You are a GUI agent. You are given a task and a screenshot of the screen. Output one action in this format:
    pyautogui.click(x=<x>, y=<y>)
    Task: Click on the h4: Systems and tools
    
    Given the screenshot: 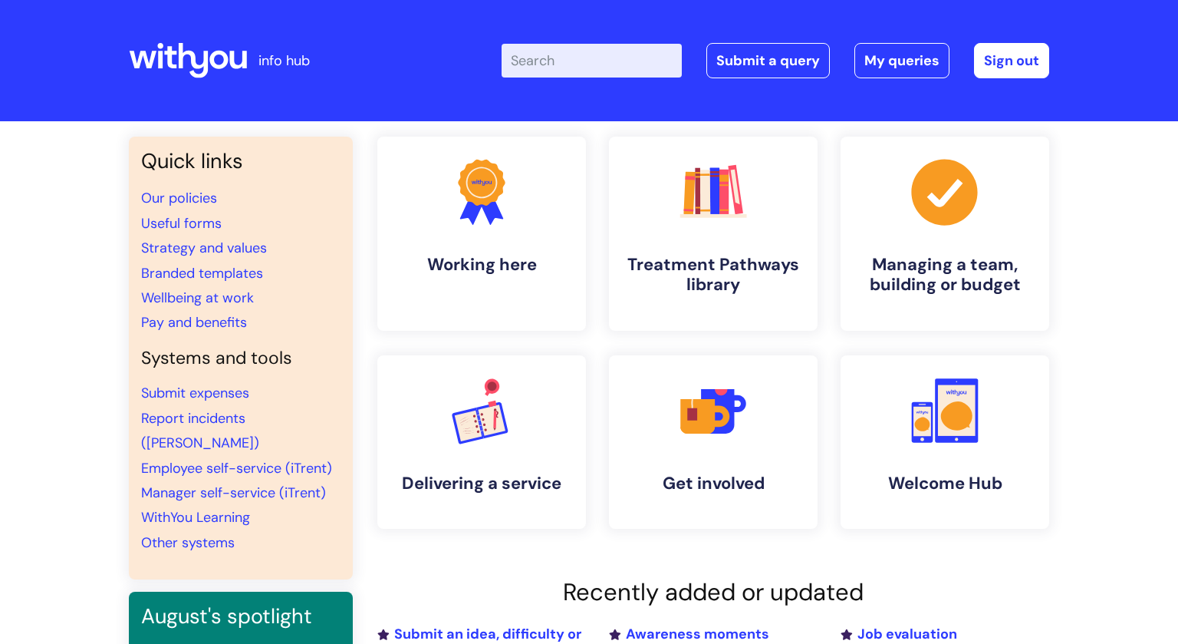 What is the action you would take?
    pyautogui.click(x=241, y=358)
    